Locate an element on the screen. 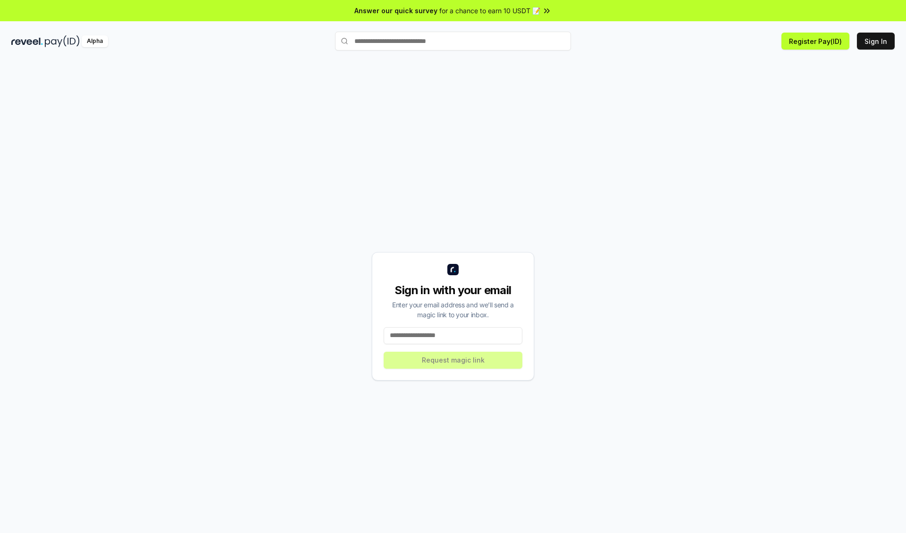 The image size is (906, 533). img: pay_id is located at coordinates (62, 41).